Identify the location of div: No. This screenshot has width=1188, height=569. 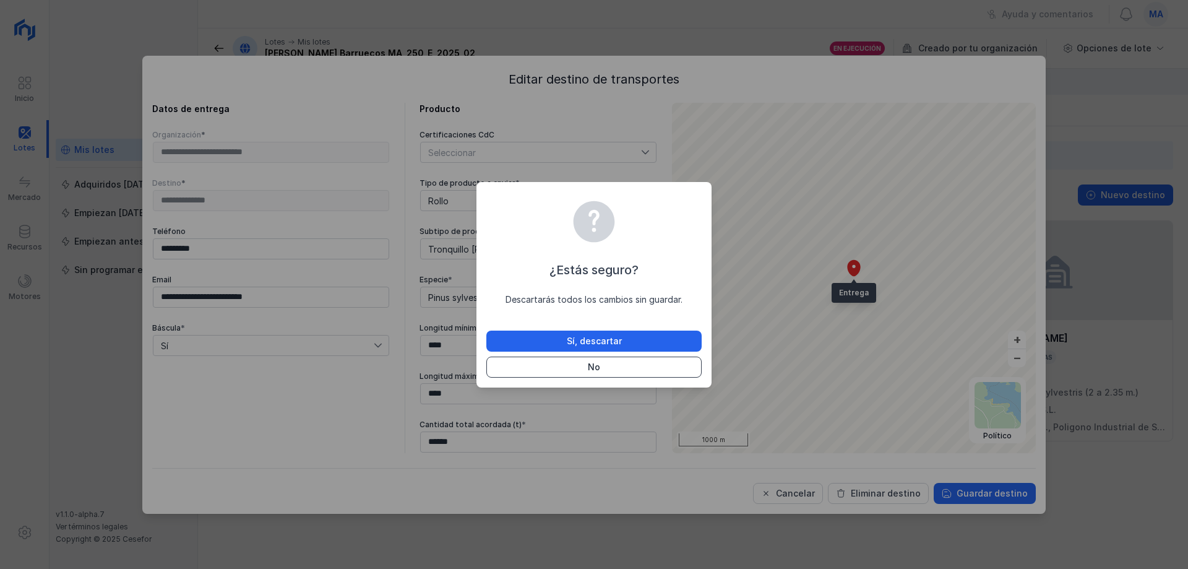
(594, 367).